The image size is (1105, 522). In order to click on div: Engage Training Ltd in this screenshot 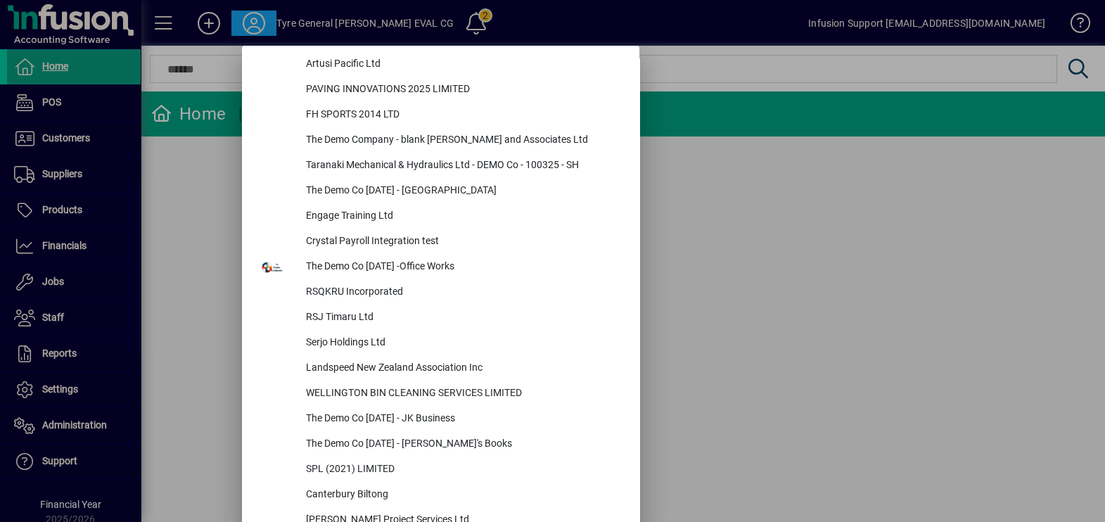, I will do `click(463, 217)`.